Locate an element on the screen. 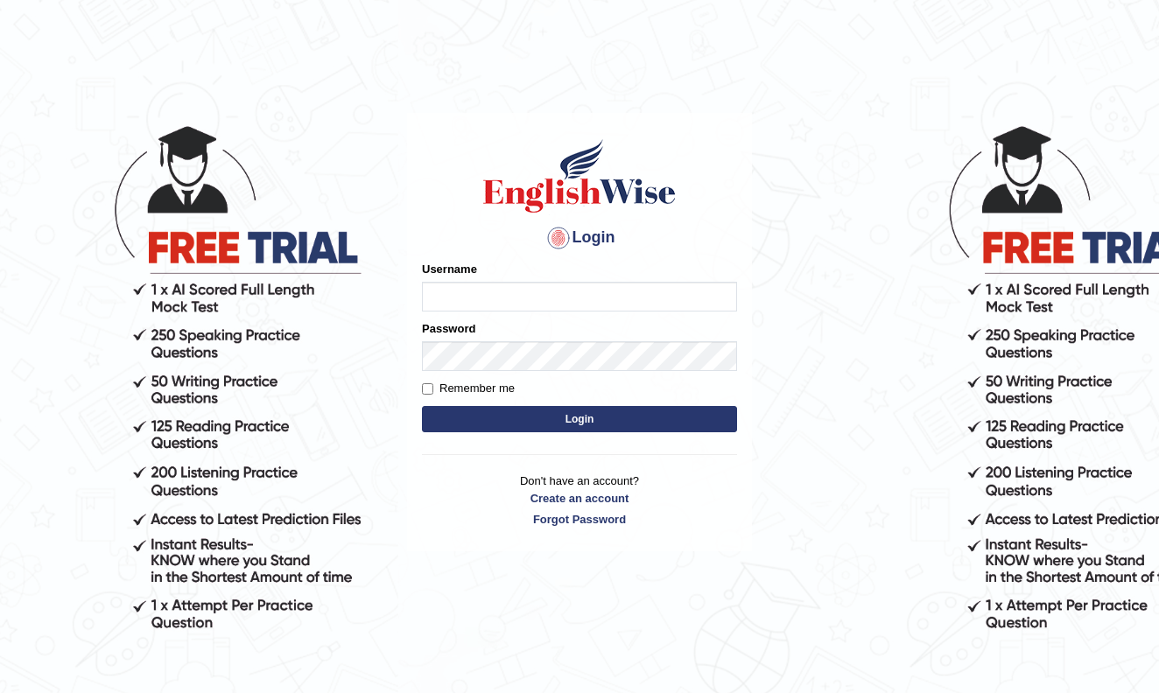  a: Forgot Password is located at coordinates (580, 519).